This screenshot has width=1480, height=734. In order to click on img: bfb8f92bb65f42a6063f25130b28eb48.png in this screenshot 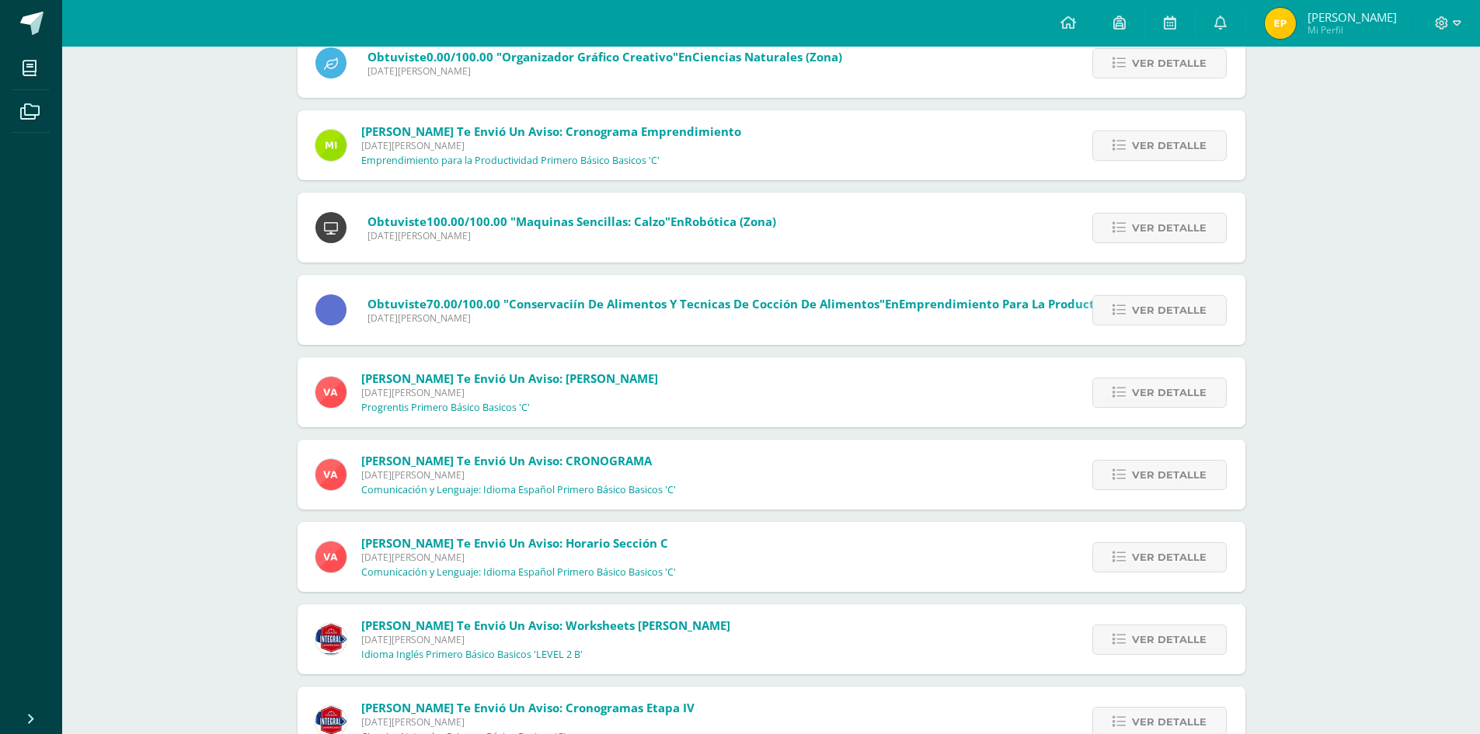, I will do `click(331, 639)`.